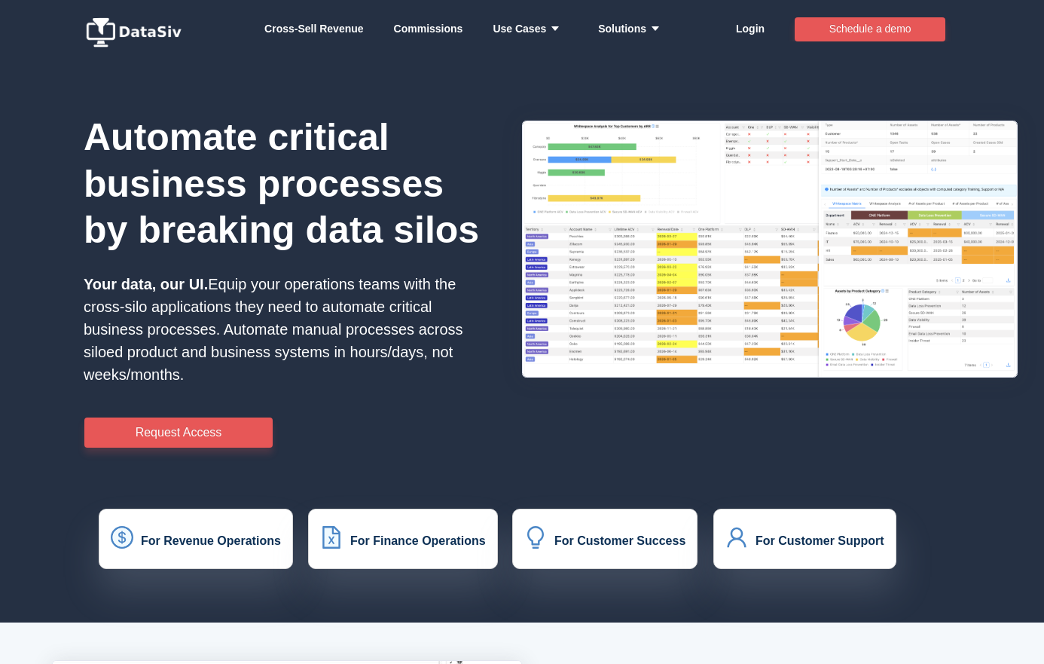 This screenshot has width=1044, height=664. I want to click on strong: Use Cases, so click(530, 29).